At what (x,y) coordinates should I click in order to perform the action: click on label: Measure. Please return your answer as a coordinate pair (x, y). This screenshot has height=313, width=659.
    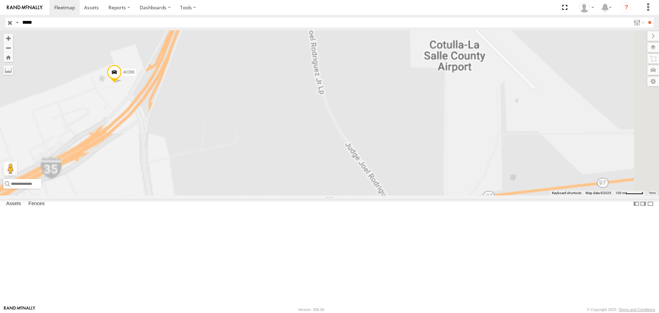
    Looking at the image, I should click on (8, 70).